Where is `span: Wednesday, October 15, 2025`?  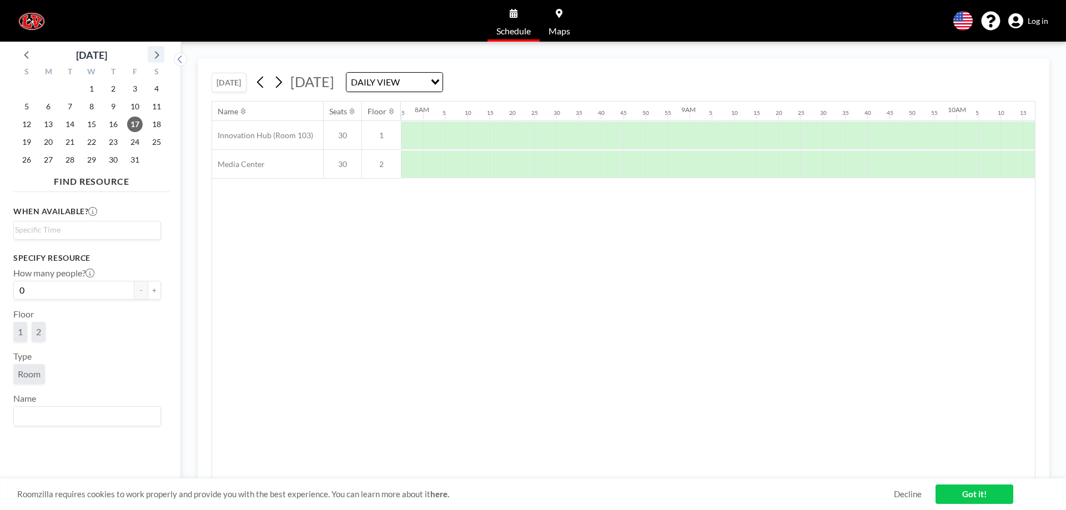 span: Wednesday, October 15, 2025 is located at coordinates (92, 124).